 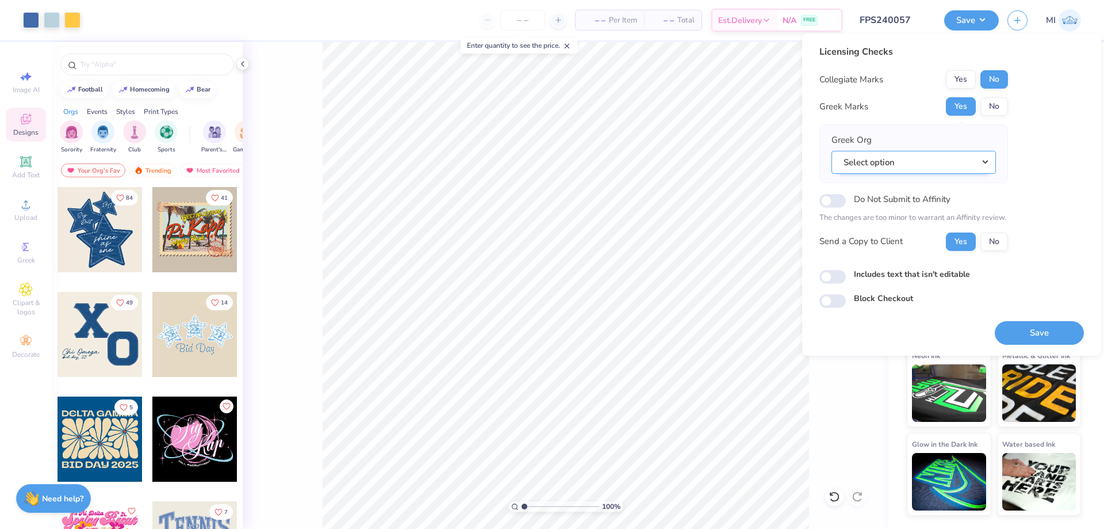 I want to click on span: Decorate, so click(x=26, y=354).